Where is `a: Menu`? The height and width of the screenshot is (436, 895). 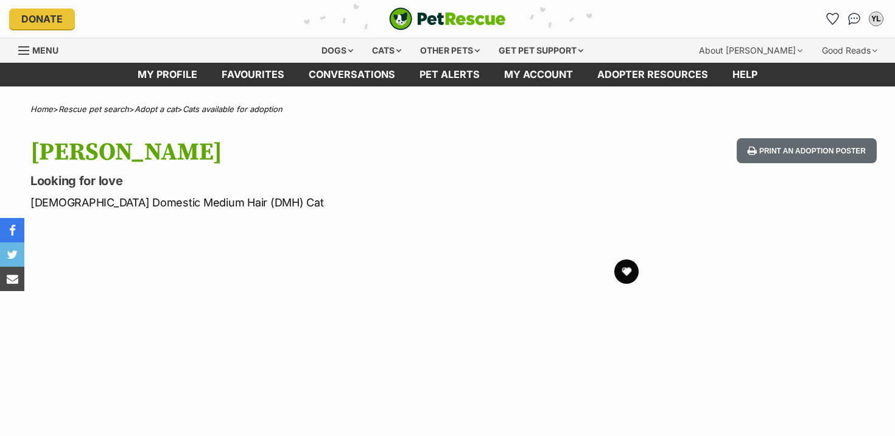
a: Menu is located at coordinates (43, 49).